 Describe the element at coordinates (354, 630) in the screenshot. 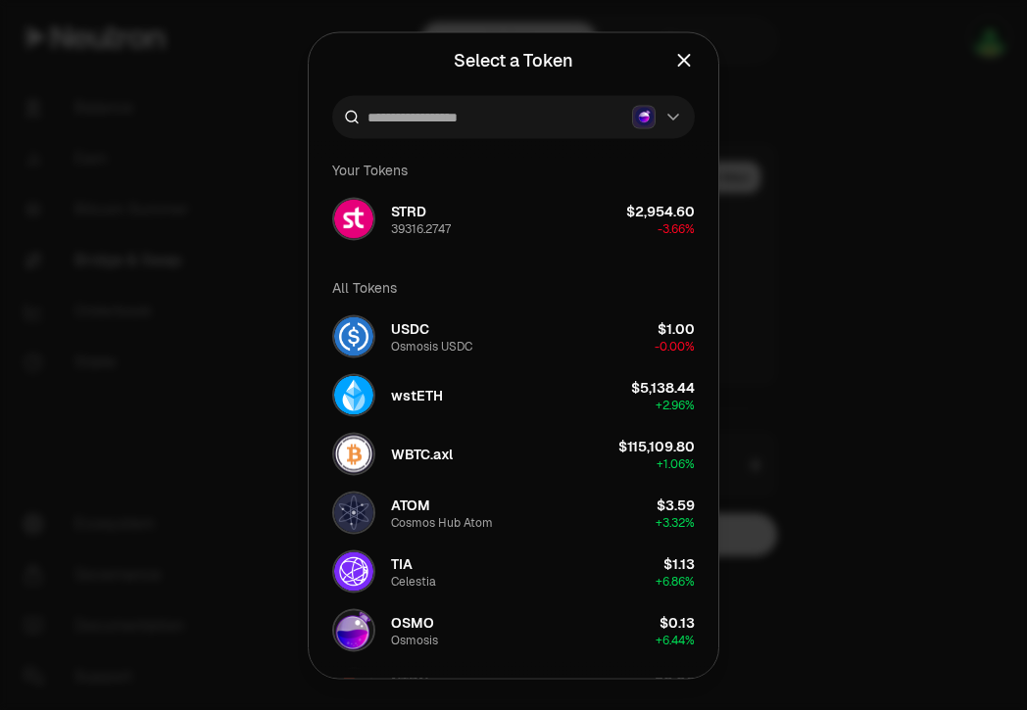

I see `img: OSMO Logo` at that location.